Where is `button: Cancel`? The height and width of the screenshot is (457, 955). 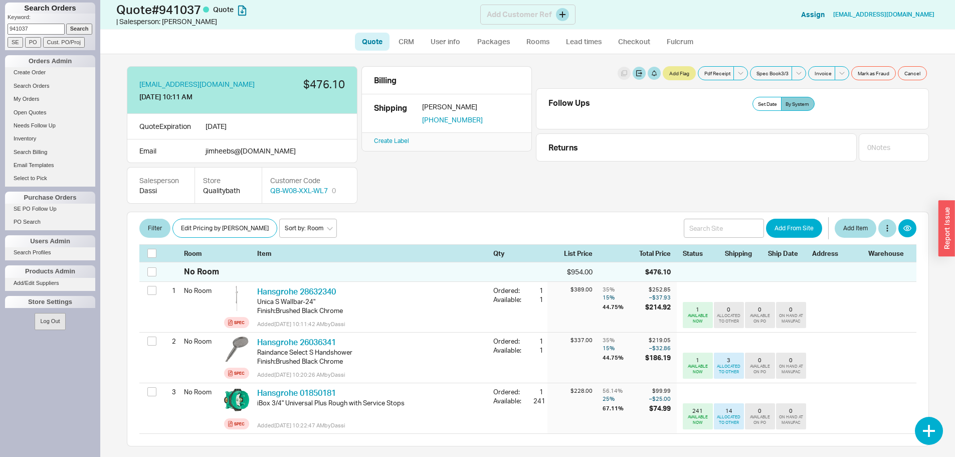
button: Cancel is located at coordinates (912, 73).